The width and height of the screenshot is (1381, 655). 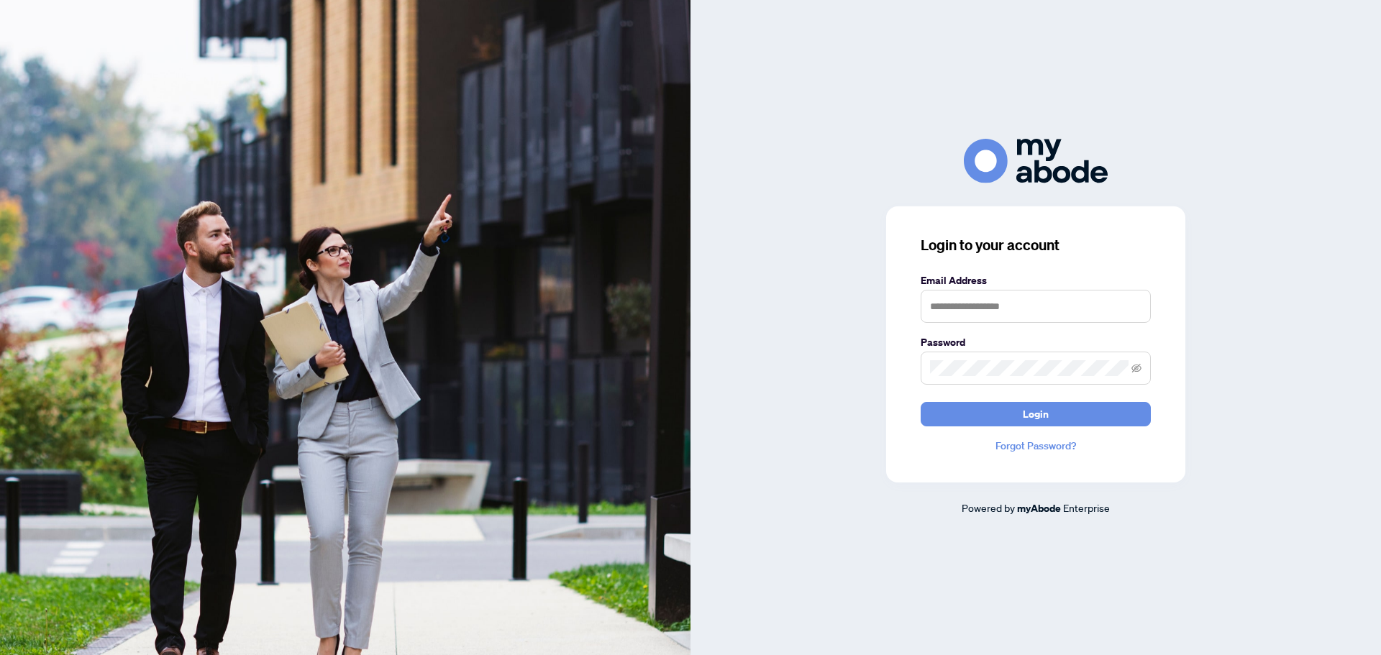 I want to click on label: Password, so click(x=1036, y=342).